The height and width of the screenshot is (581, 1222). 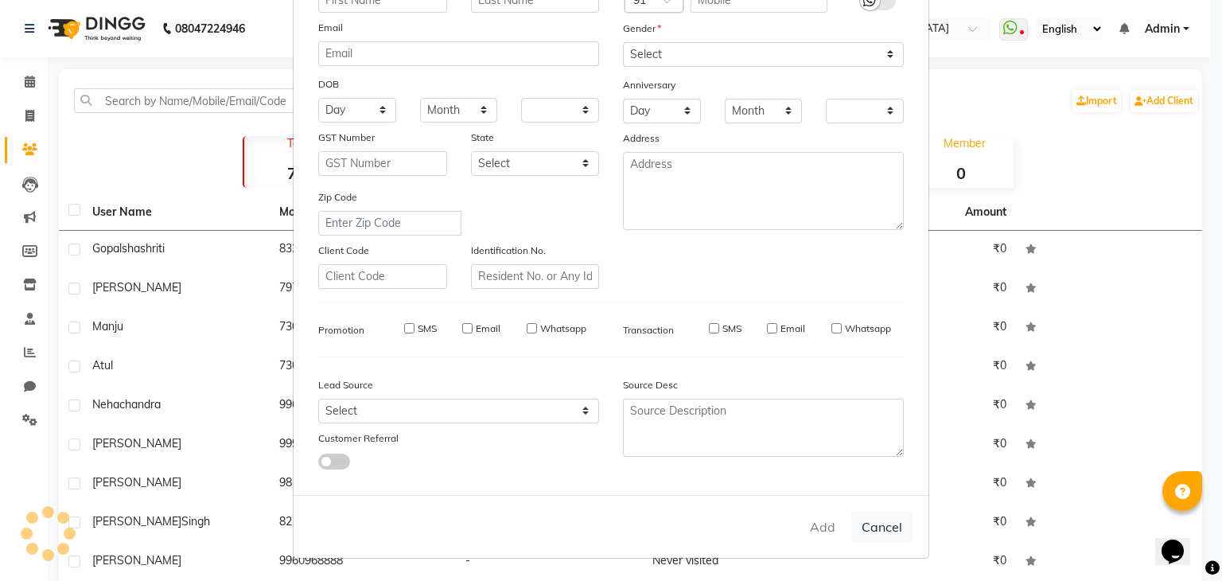 I want to click on label: Gender, so click(x=642, y=29).